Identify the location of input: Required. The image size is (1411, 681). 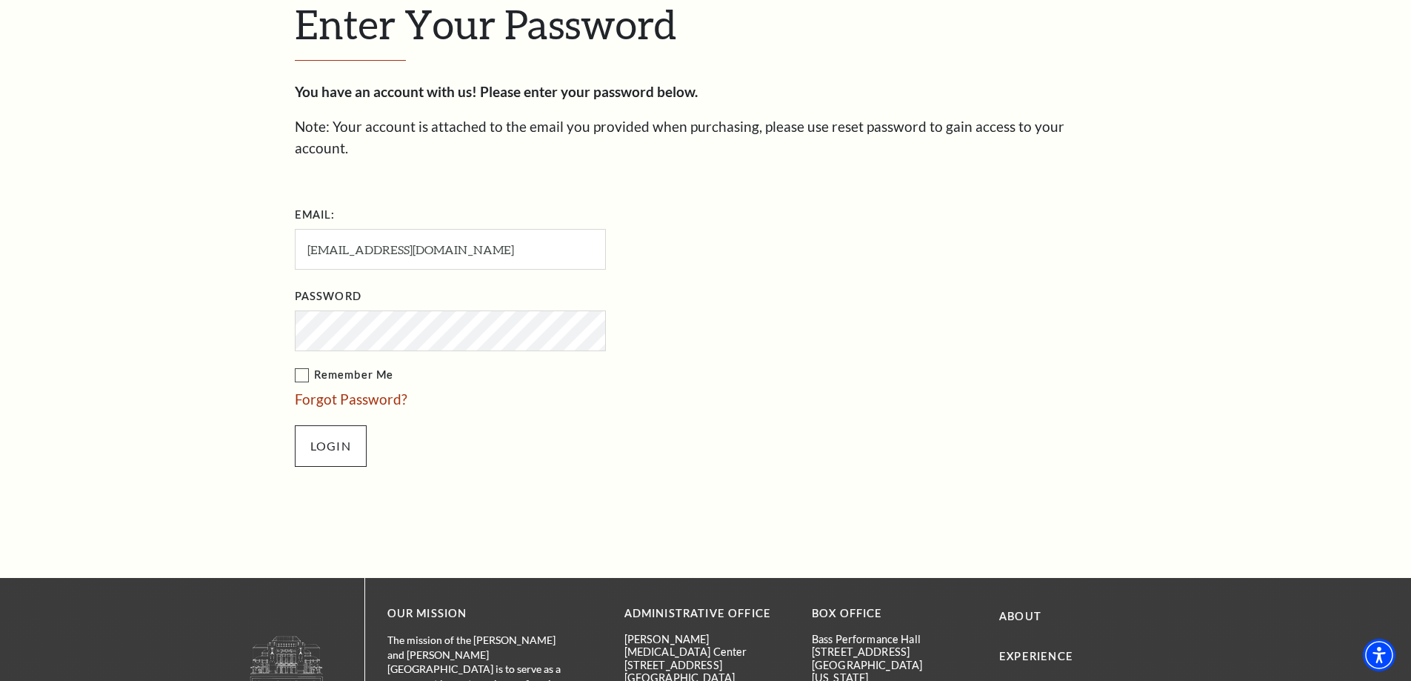
(450, 249).